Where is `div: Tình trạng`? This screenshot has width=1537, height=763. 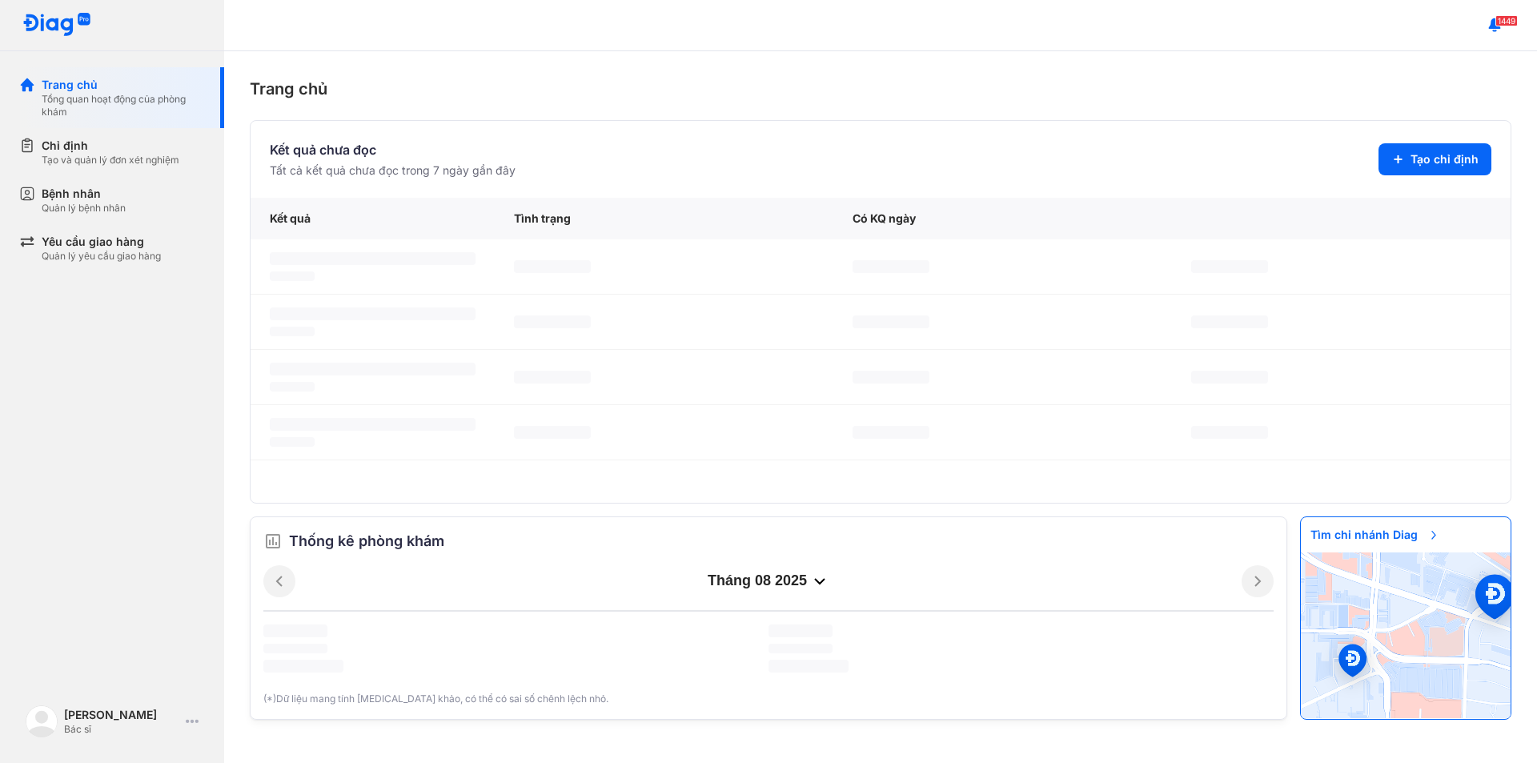 div: Tình trạng is located at coordinates (664, 219).